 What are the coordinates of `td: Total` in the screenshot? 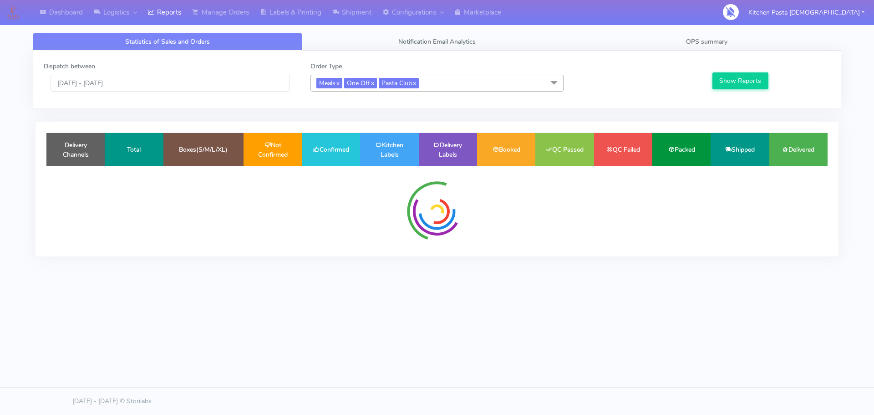 It's located at (134, 149).